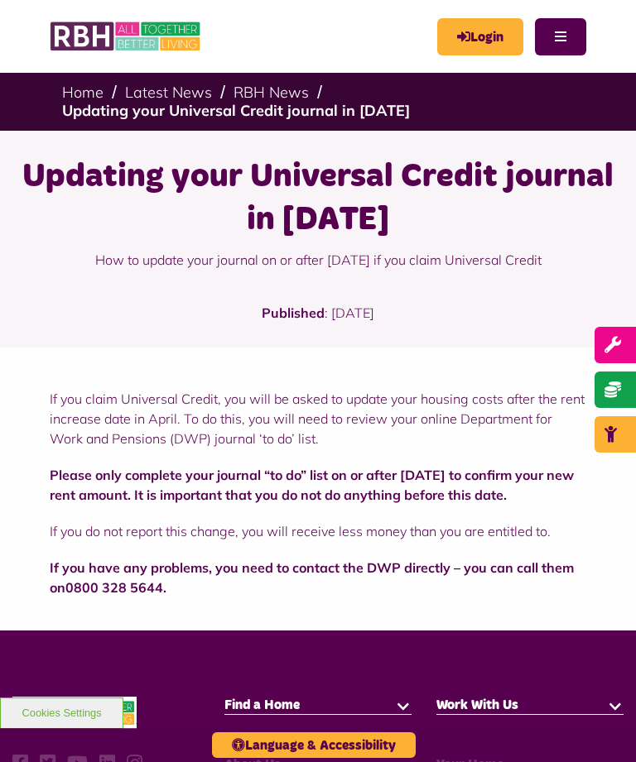 This screenshot has width=636, height=762. Describe the element at coordinates (262, 705) in the screenshot. I see `span: Find a Home` at that location.